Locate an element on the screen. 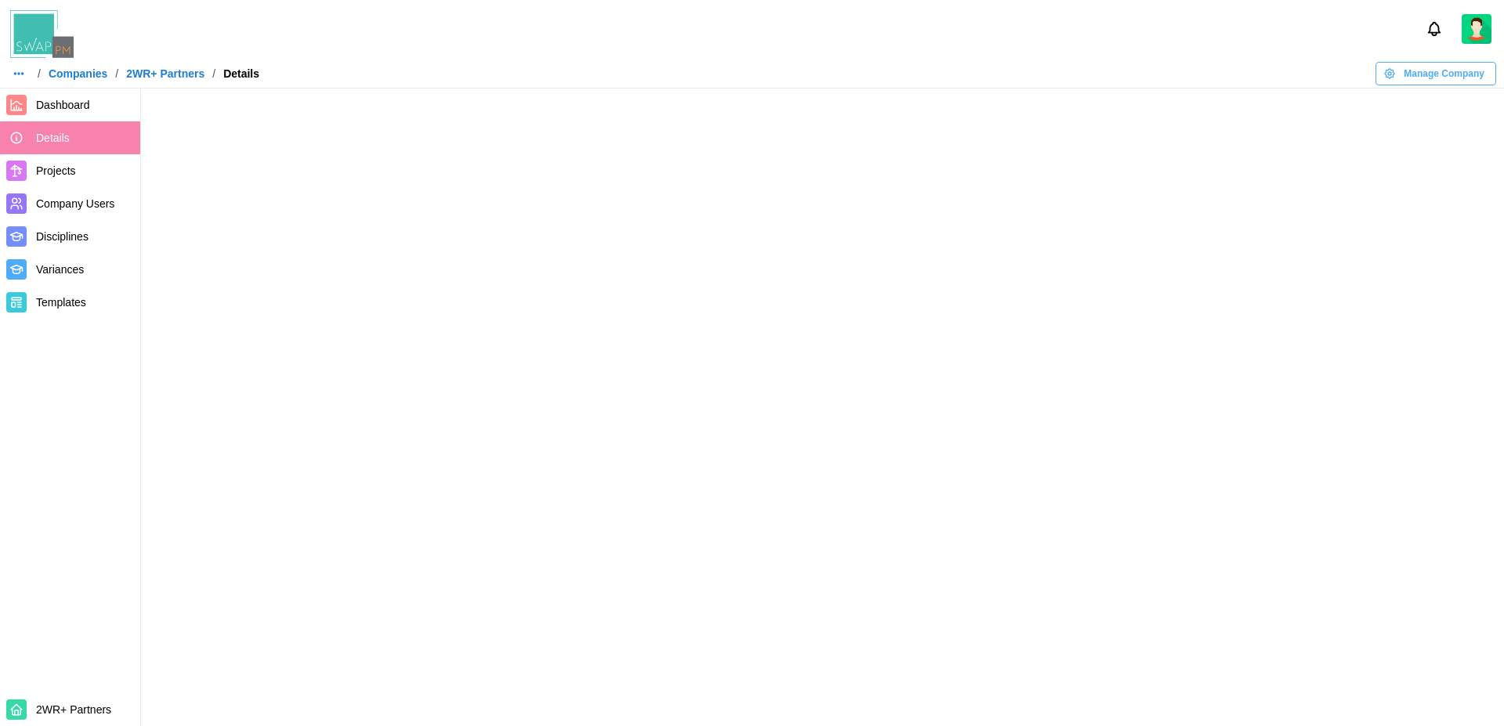 The width and height of the screenshot is (1504, 726). a: 2WR+ Partners is located at coordinates (165, 74).